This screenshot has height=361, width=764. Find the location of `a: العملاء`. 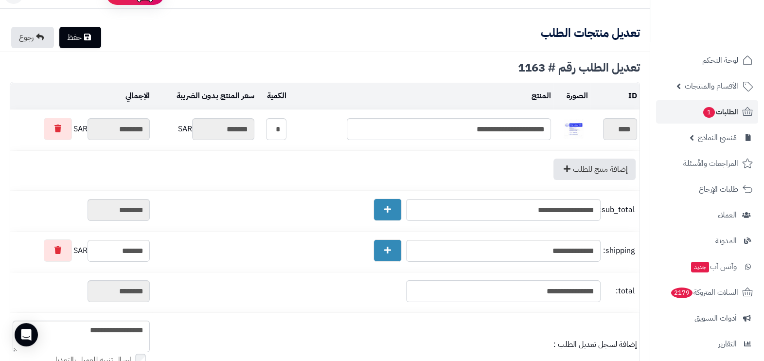

a: العملاء is located at coordinates (707, 215).